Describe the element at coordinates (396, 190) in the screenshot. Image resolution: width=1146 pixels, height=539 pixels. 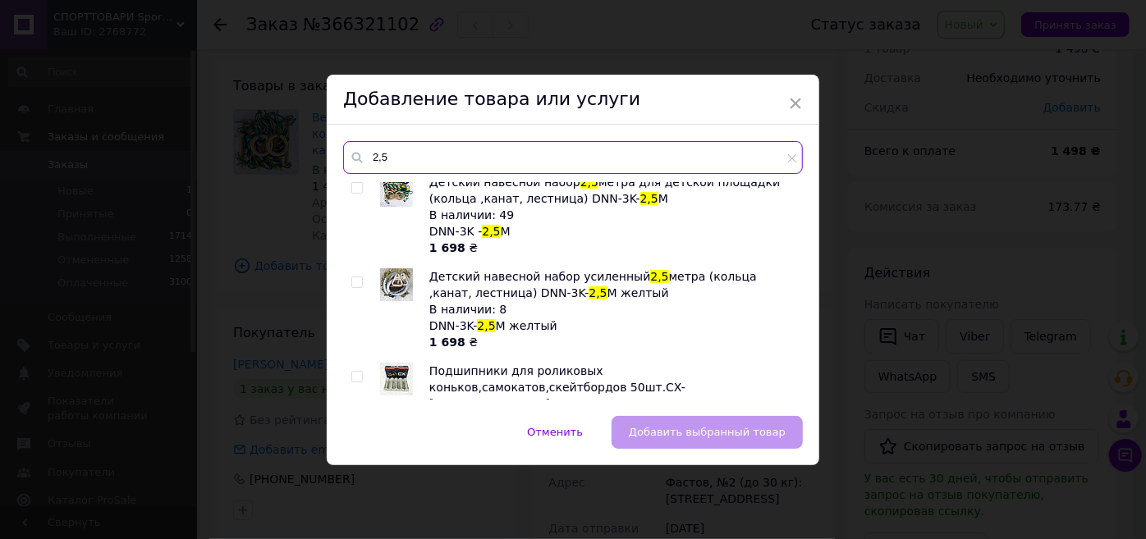
I see `img: Детский навесной набор 2,5метра для детской площадки (кольца ,канат, лестница) DNN-3K-2,5М` at that location.